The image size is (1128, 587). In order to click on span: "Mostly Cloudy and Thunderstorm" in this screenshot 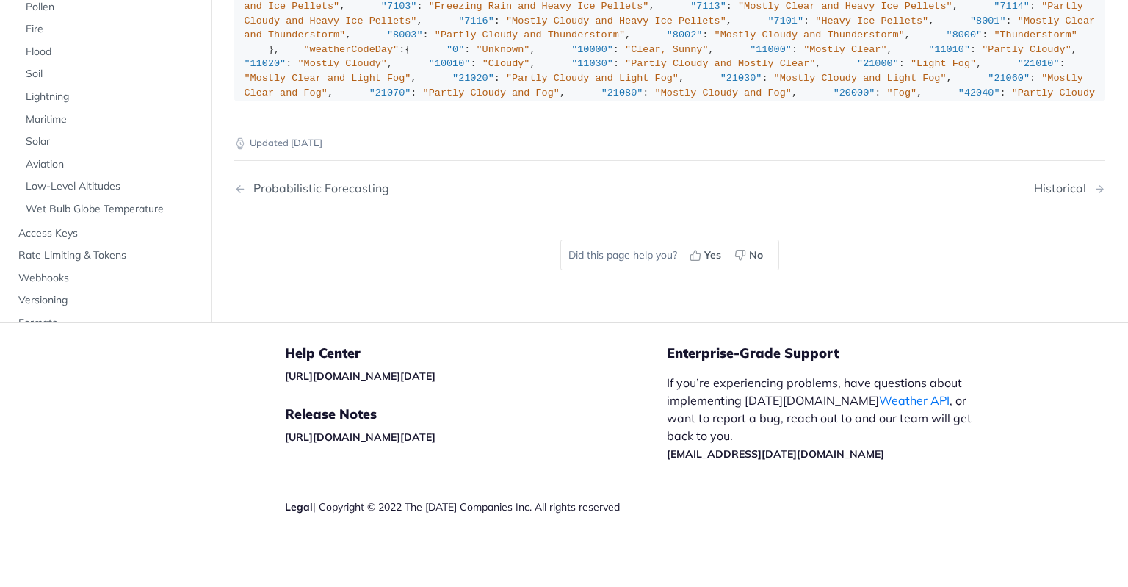, I will do `click(809, 35)`.